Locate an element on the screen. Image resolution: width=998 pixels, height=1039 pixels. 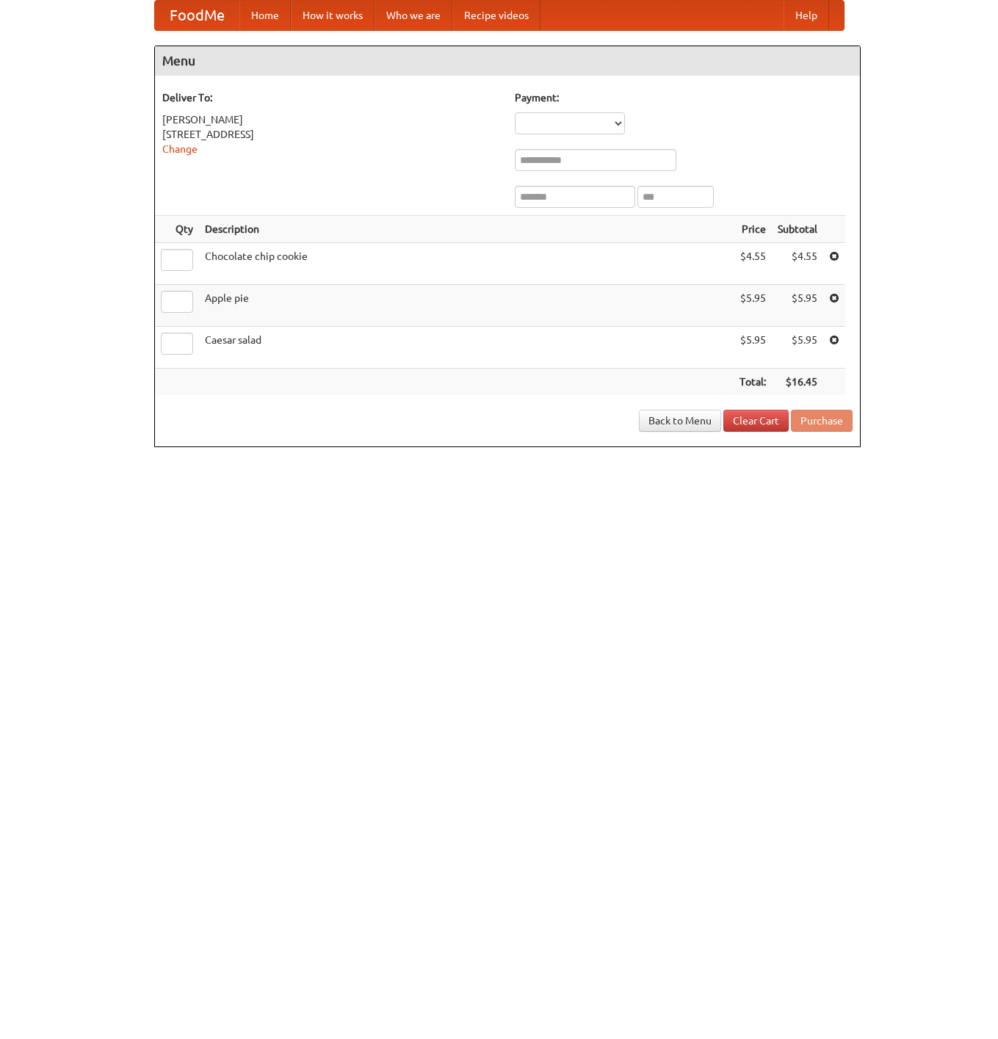
th: Description is located at coordinates (466, 229).